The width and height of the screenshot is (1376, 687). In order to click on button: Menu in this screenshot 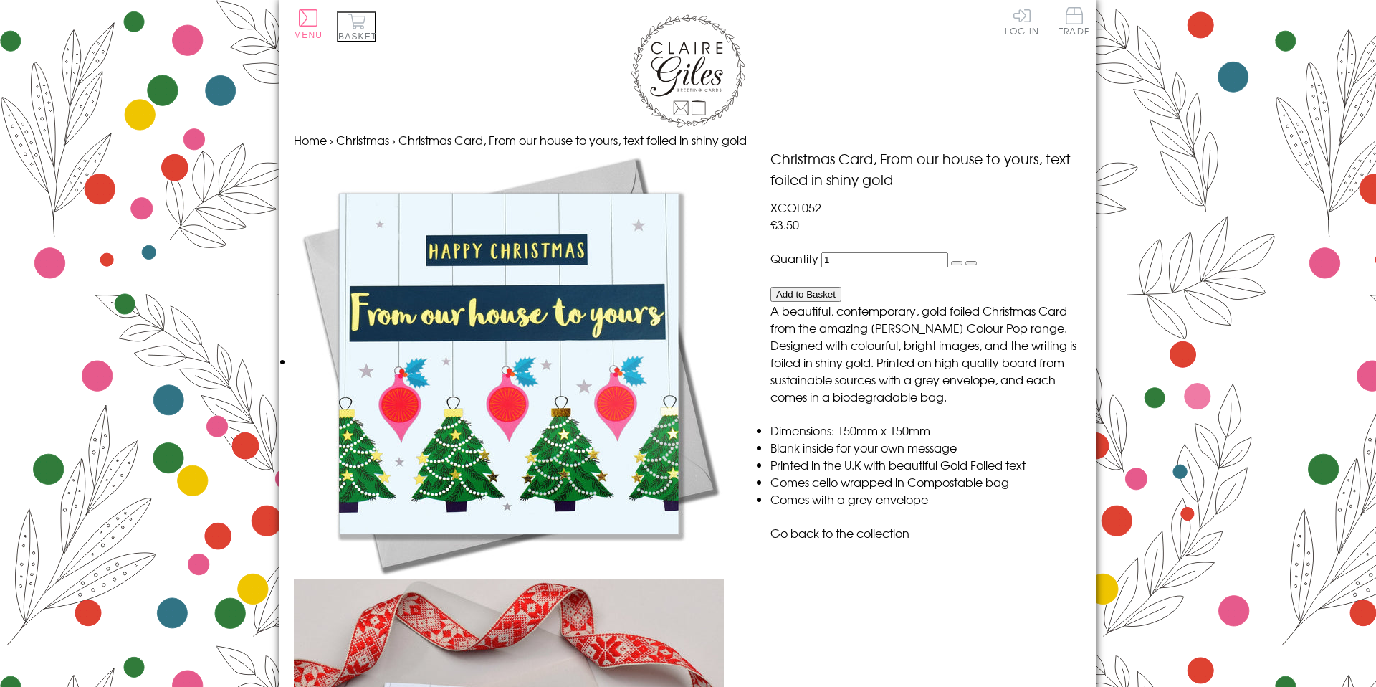, I will do `click(308, 24)`.